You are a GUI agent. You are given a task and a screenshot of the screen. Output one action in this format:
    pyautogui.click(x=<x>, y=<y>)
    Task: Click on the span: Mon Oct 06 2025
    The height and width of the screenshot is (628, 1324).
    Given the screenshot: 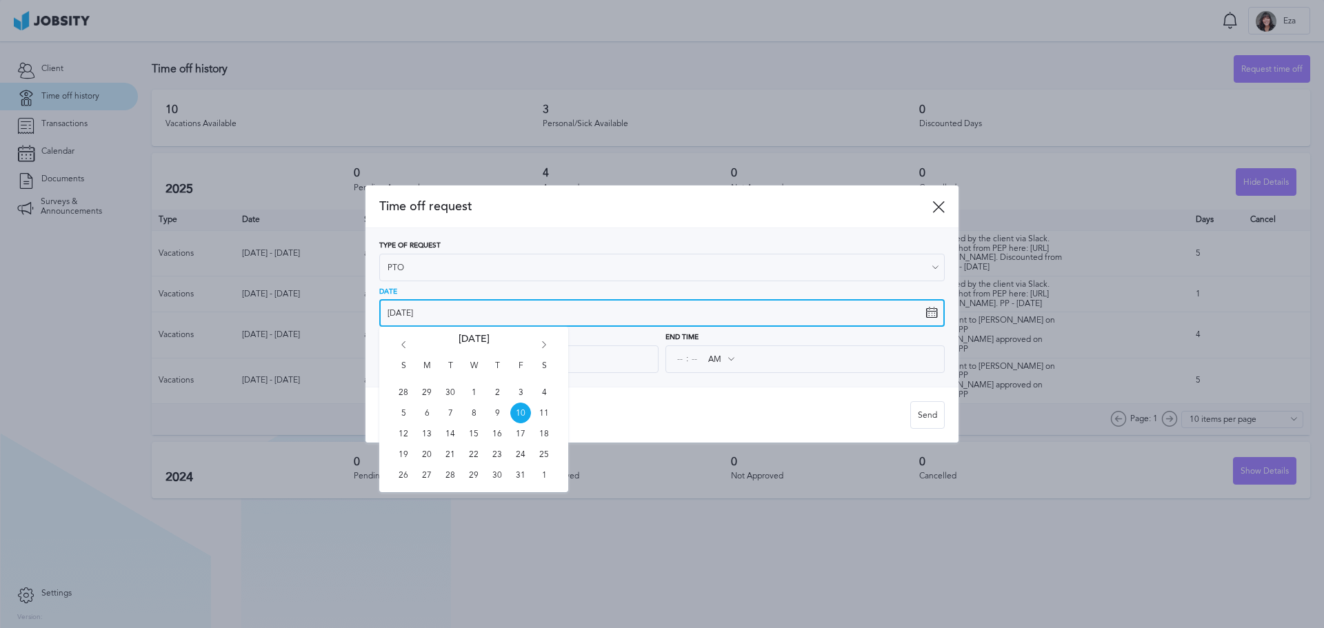 What is the action you would take?
    pyautogui.click(x=427, y=413)
    